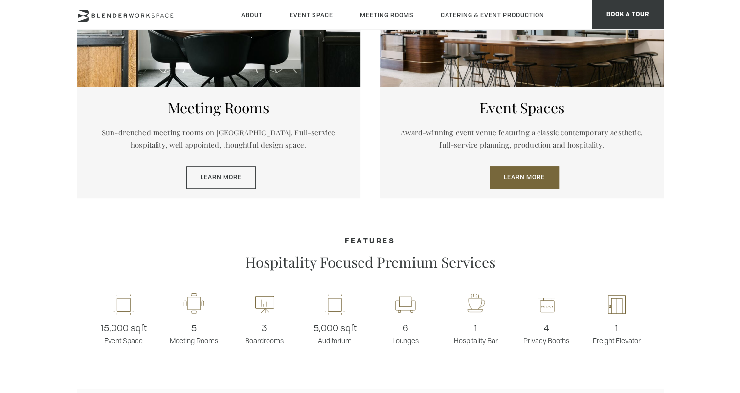  I want to click on span: 15,000 sqft, so click(124, 328).